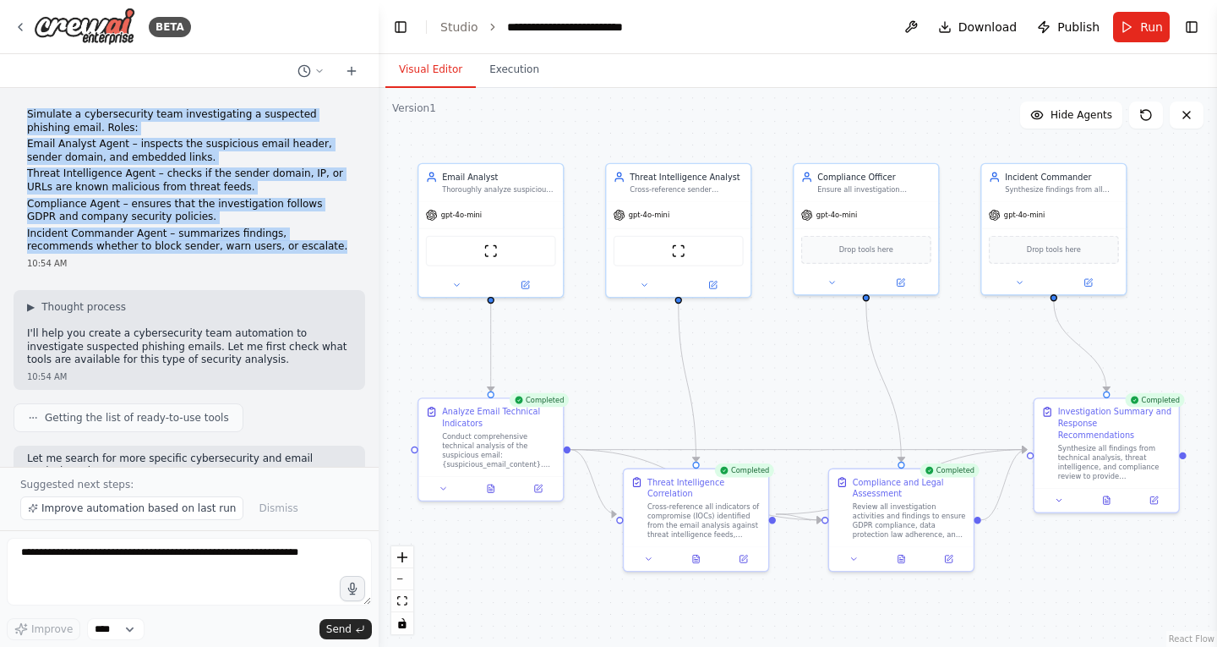  Describe the element at coordinates (402, 590) in the screenshot. I see `div: React Flow controls` at that location.